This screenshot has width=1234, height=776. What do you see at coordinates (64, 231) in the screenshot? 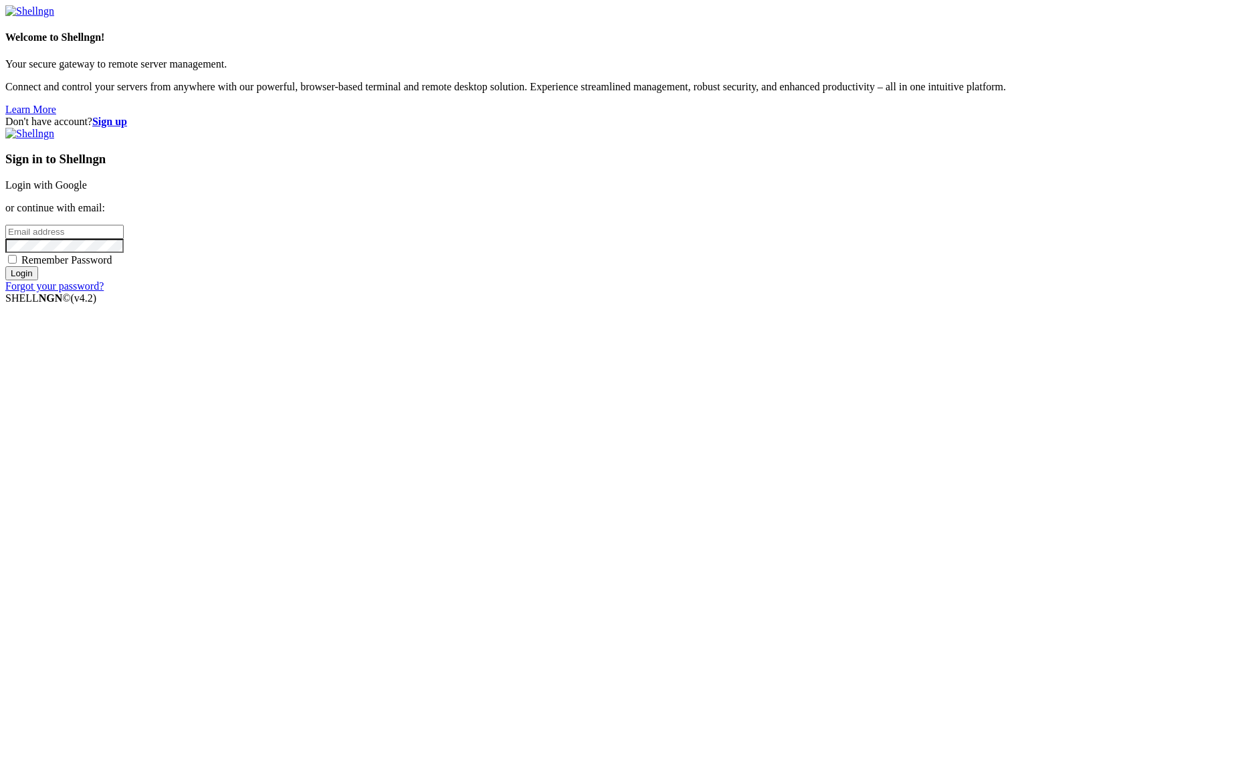
I see `input: Email address` at bounding box center [64, 231].